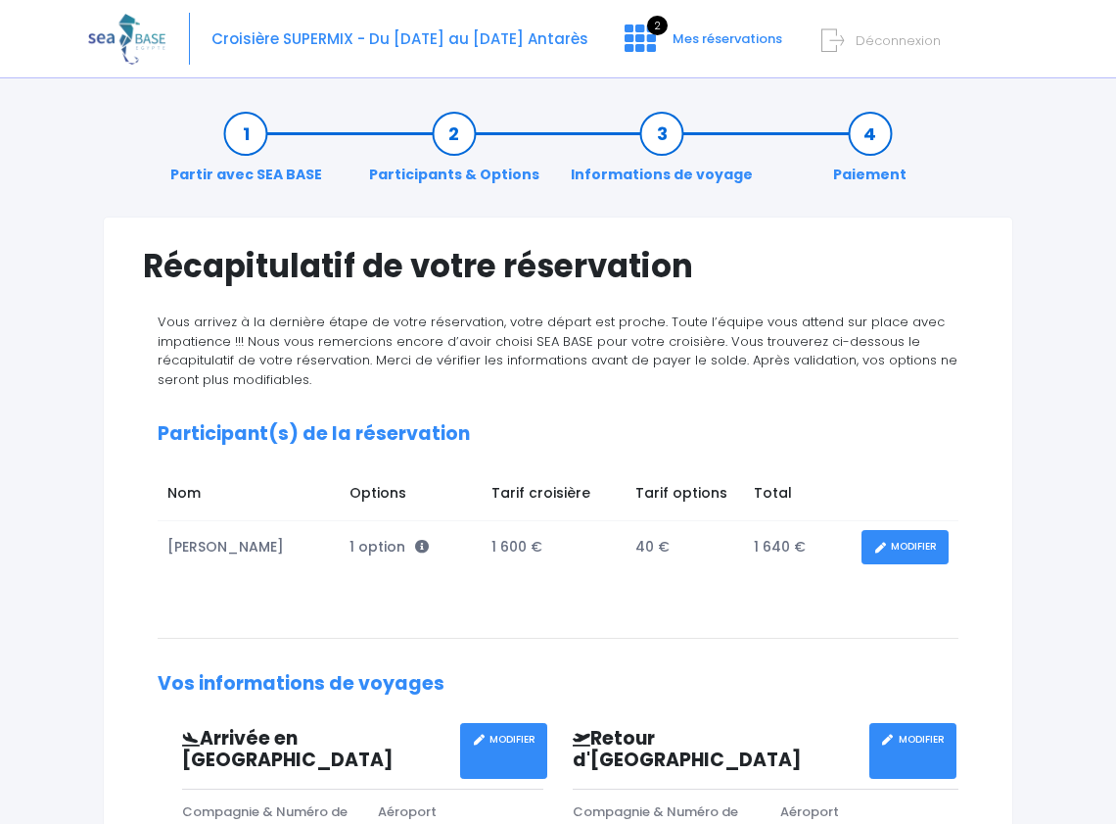 This screenshot has height=824, width=1116. I want to click on td: Tarif options, so click(684, 496).